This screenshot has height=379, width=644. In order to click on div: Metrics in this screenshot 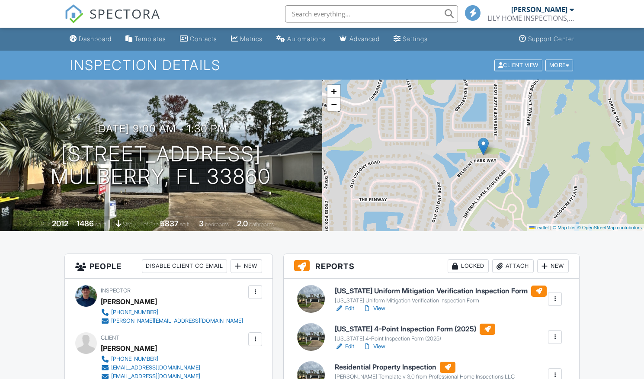, I will do `click(251, 38)`.